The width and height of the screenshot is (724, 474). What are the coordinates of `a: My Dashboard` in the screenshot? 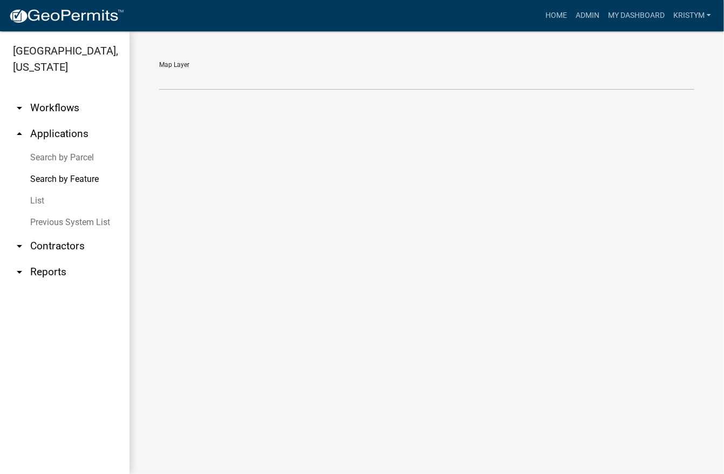 It's located at (636, 16).